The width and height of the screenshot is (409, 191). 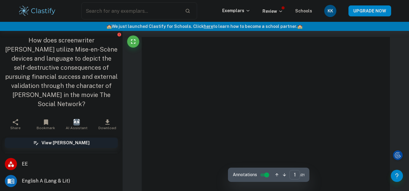 What do you see at coordinates (236, 11) in the screenshot?
I see `p: Exemplars` at bounding box center [236, 11].